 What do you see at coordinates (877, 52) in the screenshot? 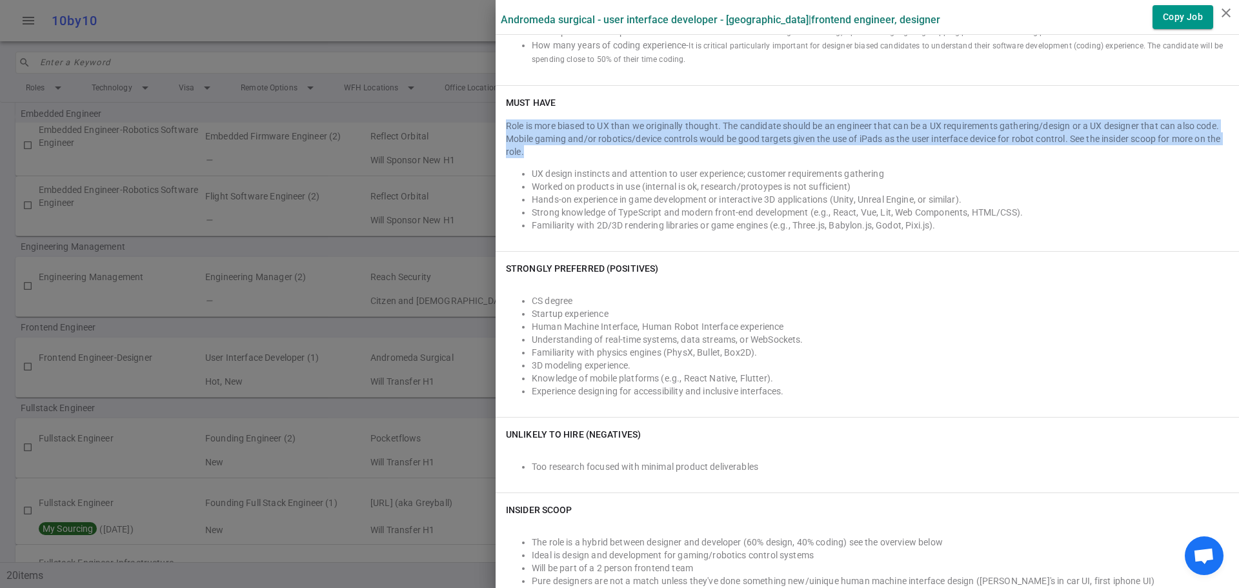
I see `span: It is critical particularly important for designer biased candidates to understand their software...` at bounding box center [877, 52].